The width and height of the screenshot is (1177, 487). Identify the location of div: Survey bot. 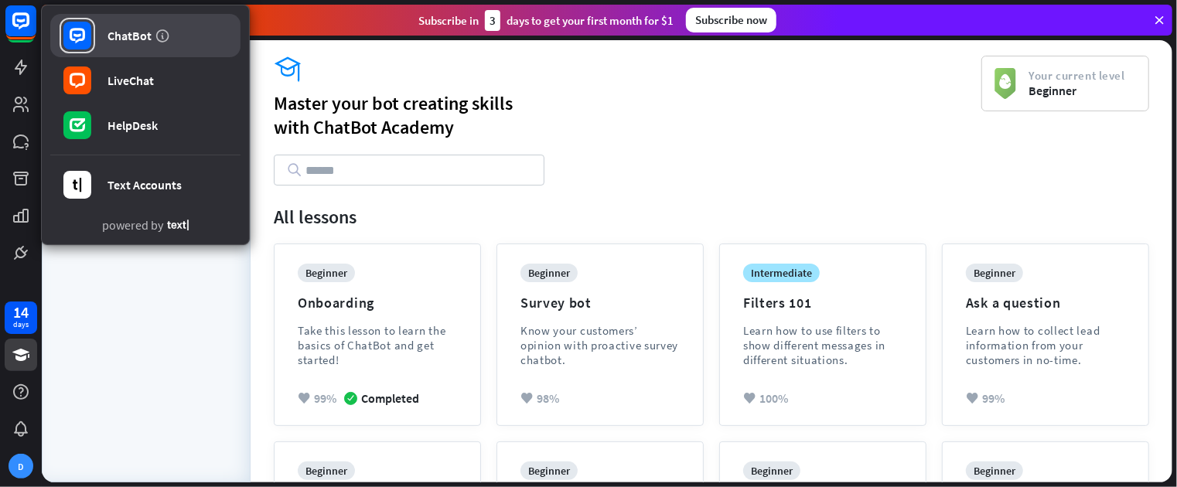
(556, 302).